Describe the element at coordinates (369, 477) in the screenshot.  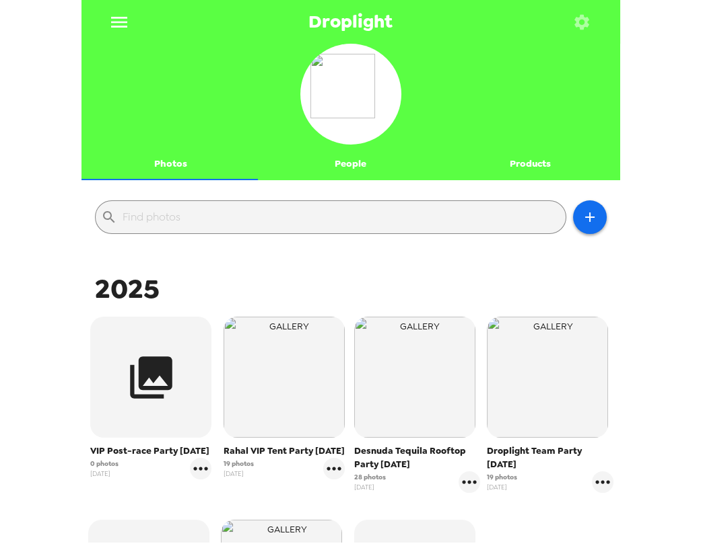
I see `span: 28 photos` at that location.